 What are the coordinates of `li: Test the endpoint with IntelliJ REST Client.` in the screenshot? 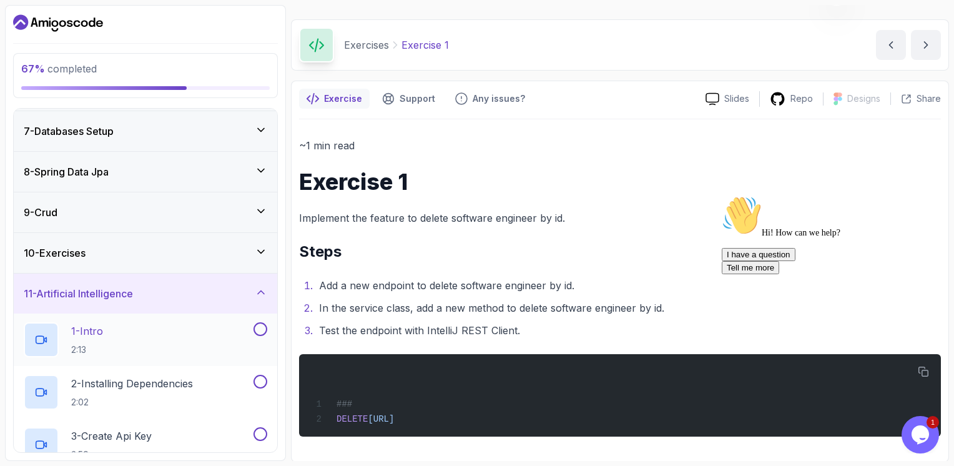 It's located at (628, 330).